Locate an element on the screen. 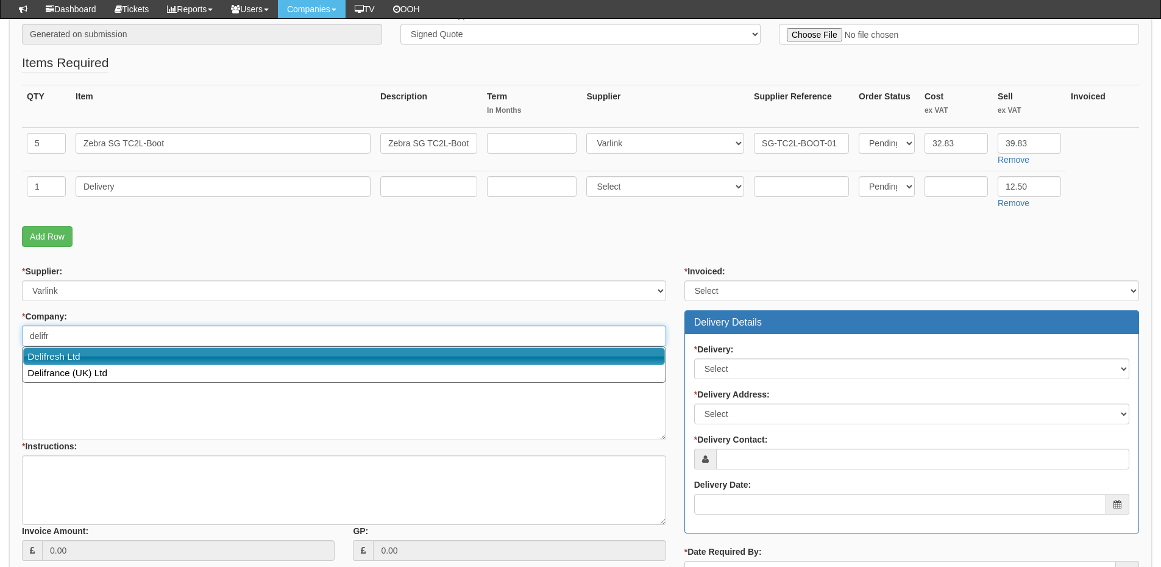 The image size is (1161, 567). th: QTY is located at coordinates (46, 106).